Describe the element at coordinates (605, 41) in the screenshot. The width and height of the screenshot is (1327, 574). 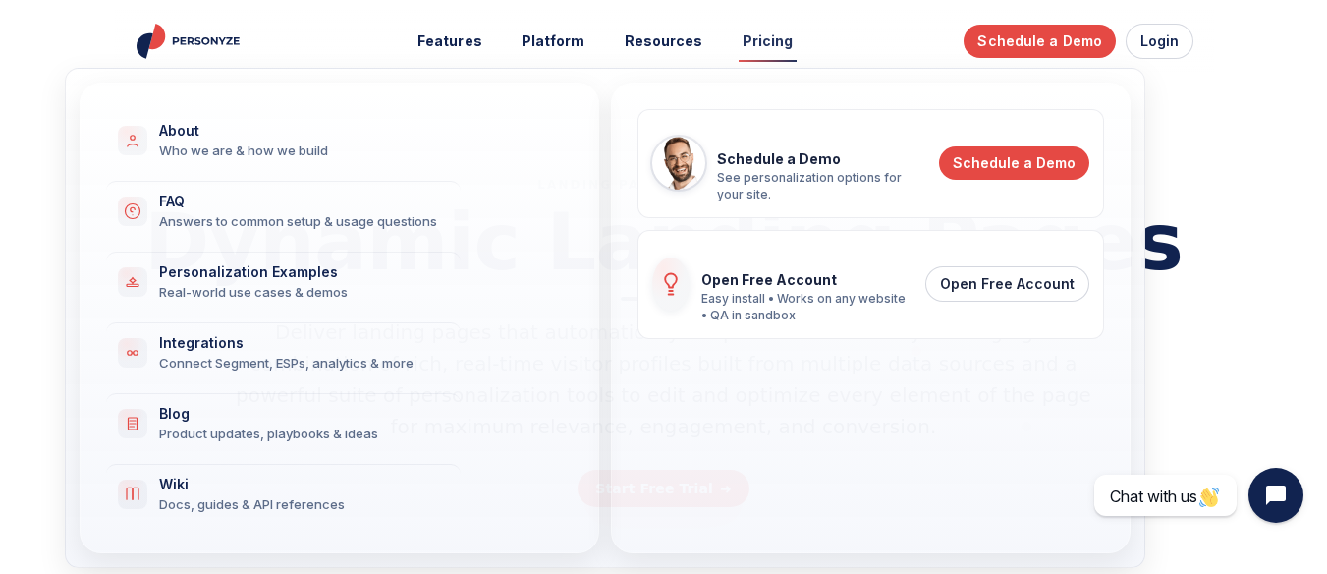
I see `nav: Main menu` at that location.